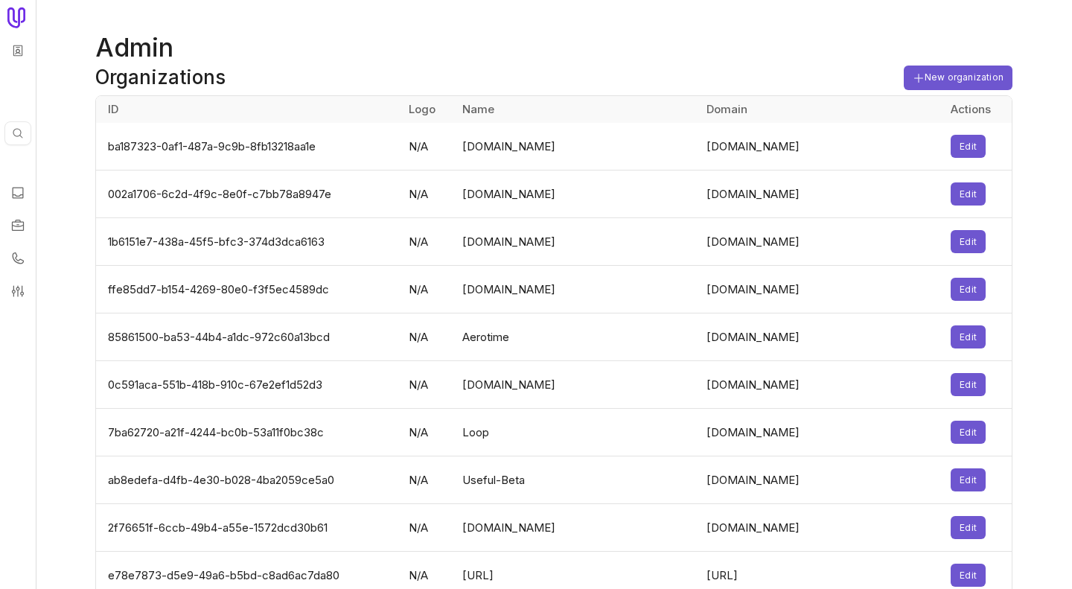 This screenshot has height=589, width=1072. What do you see at coordinates (426, 109) in the screenshot?
I see `th: Logo` at bounding box center [426, 109].